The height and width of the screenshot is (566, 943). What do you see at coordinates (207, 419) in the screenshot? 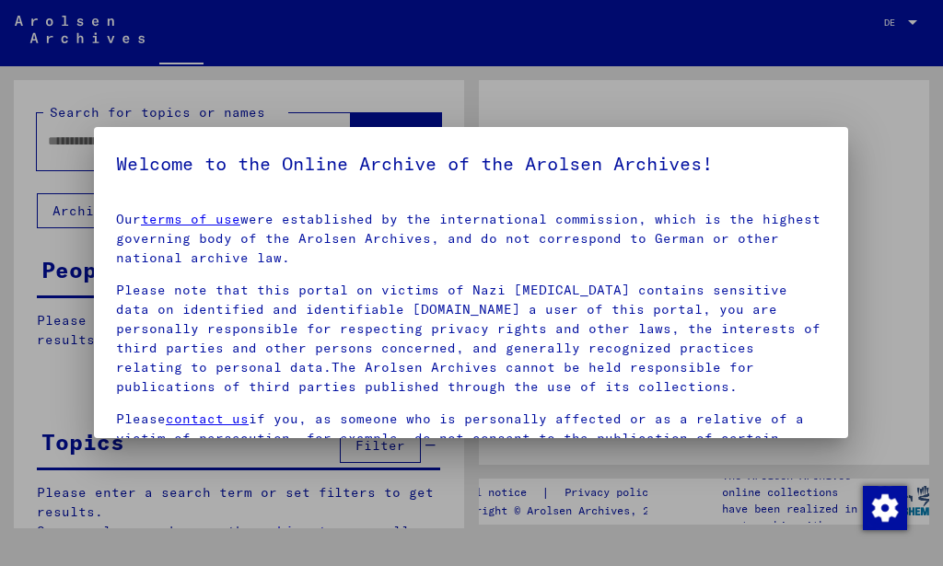
I see `a: contact us` at bounding box center [207, 419].